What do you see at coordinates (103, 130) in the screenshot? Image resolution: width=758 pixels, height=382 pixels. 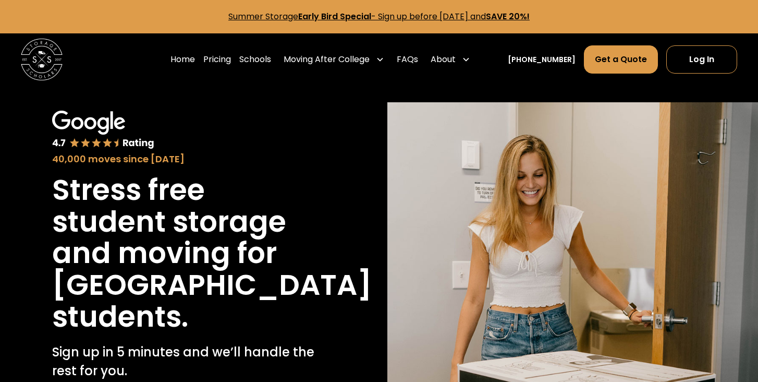 I see `img: Google 4.7 star rating` at bounding box center [103, 130].